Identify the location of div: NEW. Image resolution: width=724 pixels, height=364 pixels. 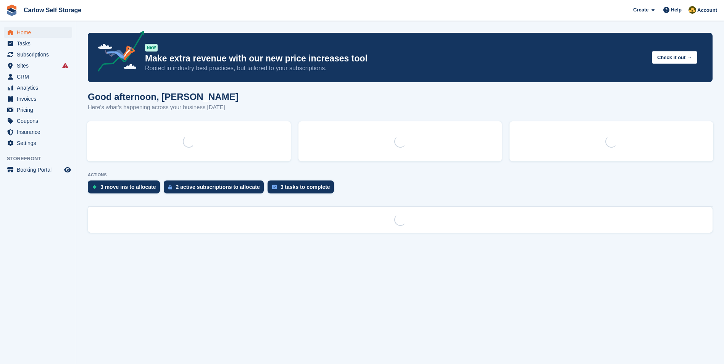
(151, 48).